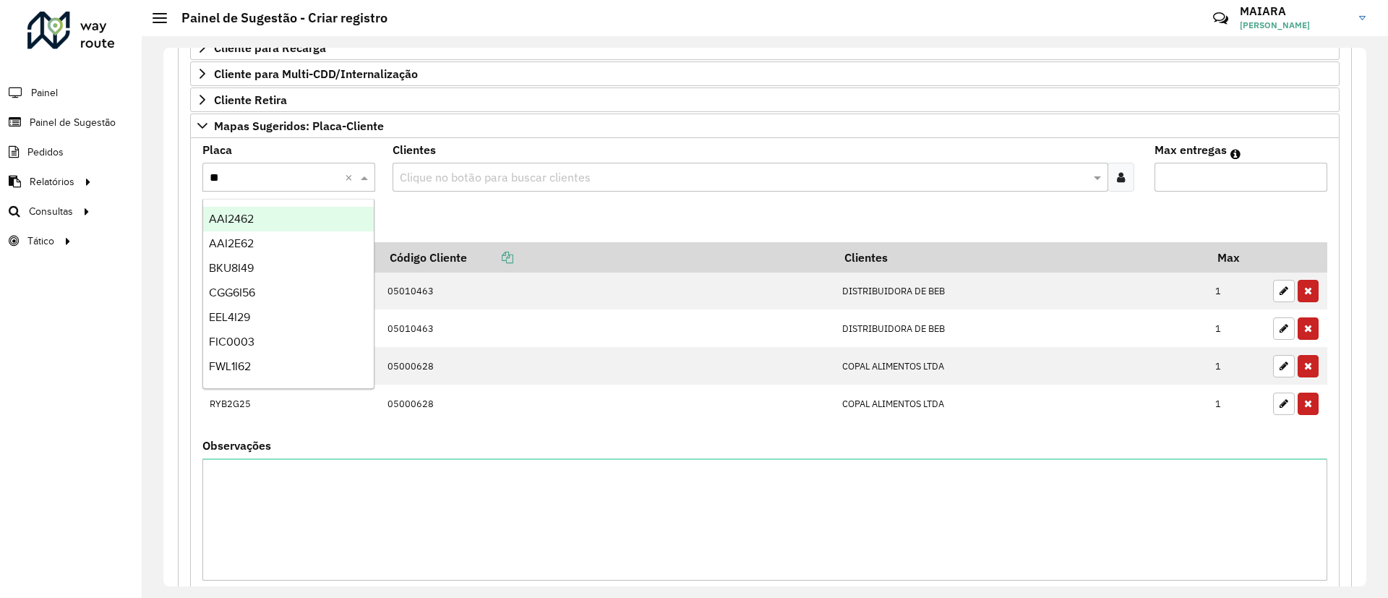 The height and width of the screenshot is (598, 1388). What do you see at coordinates (1294, 11) in the screenshot?
I see `h3: MAIARA` at bounding box center [1294, 11].